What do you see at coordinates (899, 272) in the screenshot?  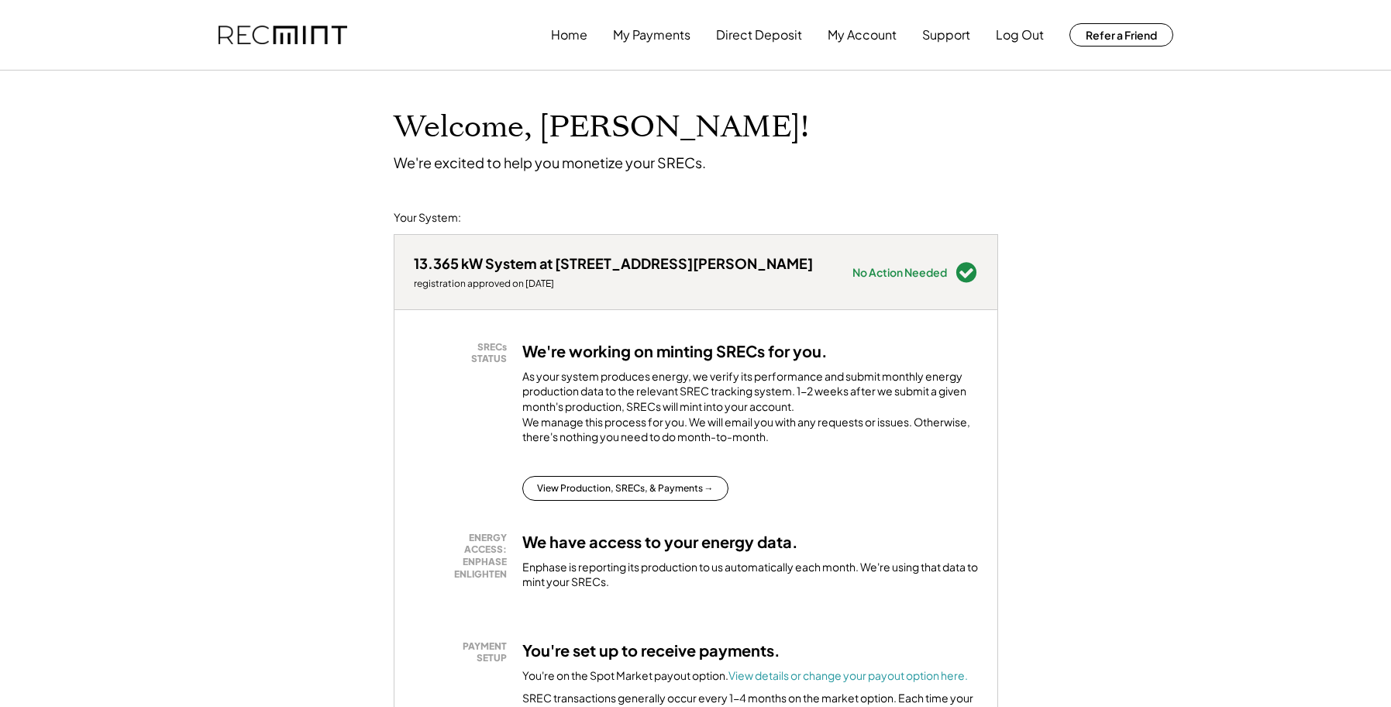 I see `div: No Action Needed` at bounding box center [899, 272].